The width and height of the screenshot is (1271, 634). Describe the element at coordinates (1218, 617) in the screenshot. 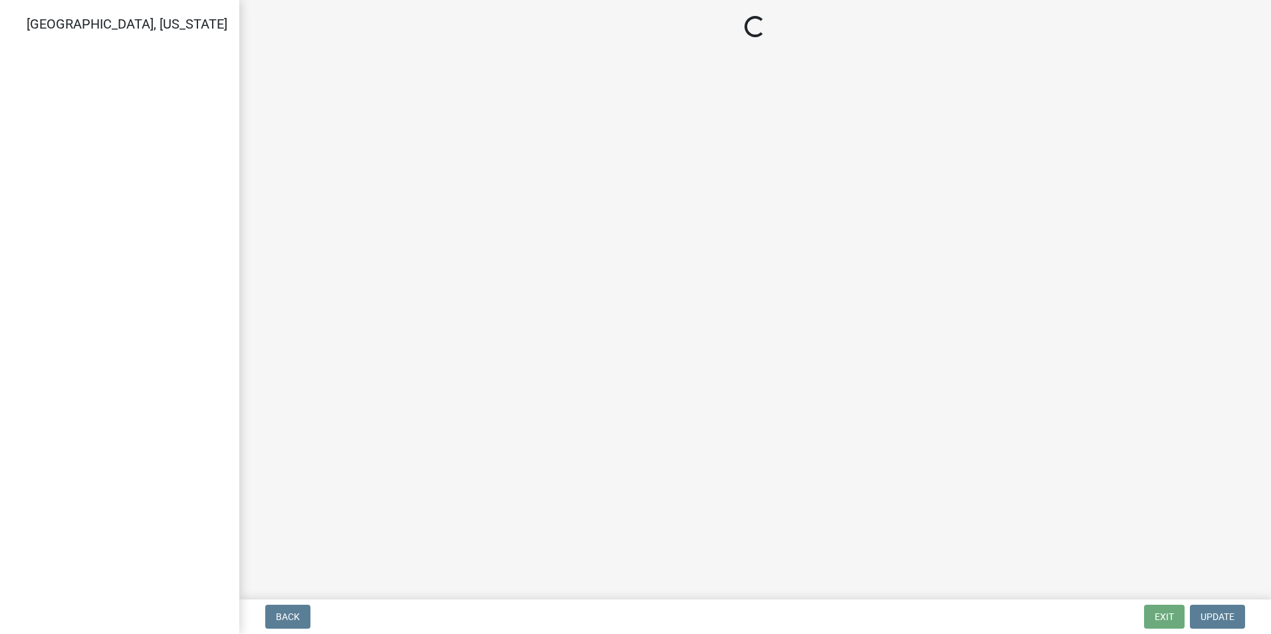

I see `button: Update` at that location.